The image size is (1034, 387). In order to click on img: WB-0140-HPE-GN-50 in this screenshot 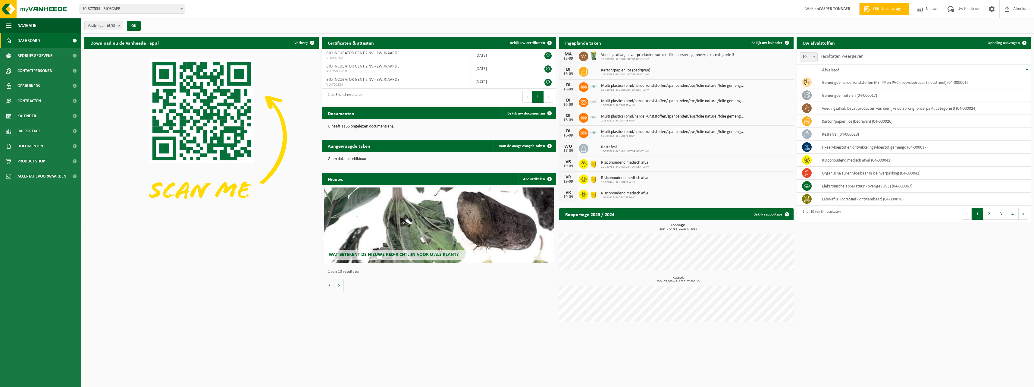, I will do `click(593, 56)`.